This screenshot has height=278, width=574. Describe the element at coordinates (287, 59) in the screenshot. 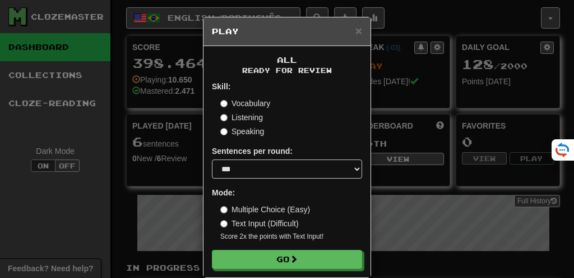

I see `span: All` at that location.